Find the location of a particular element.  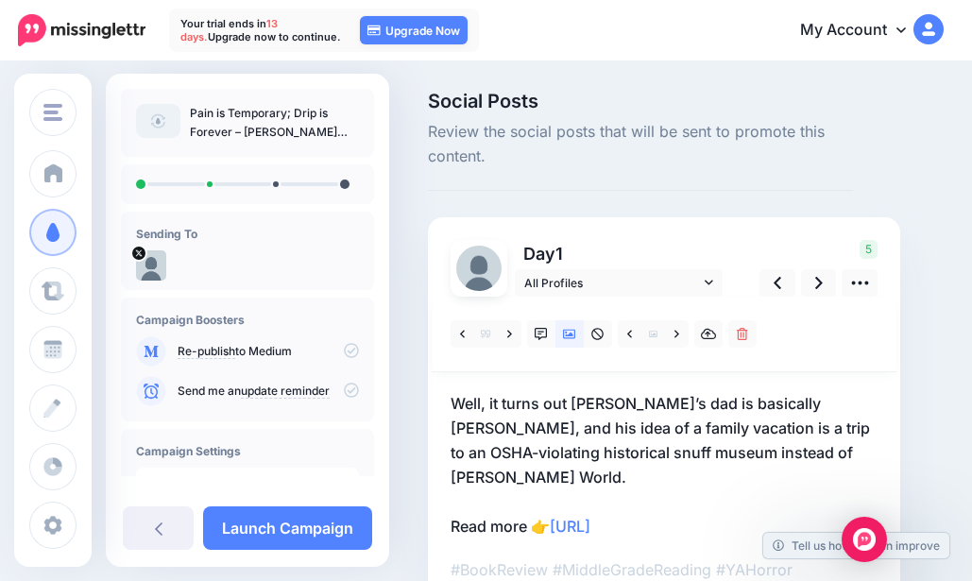

span: 13 days. is located at coordinates (229, 30).